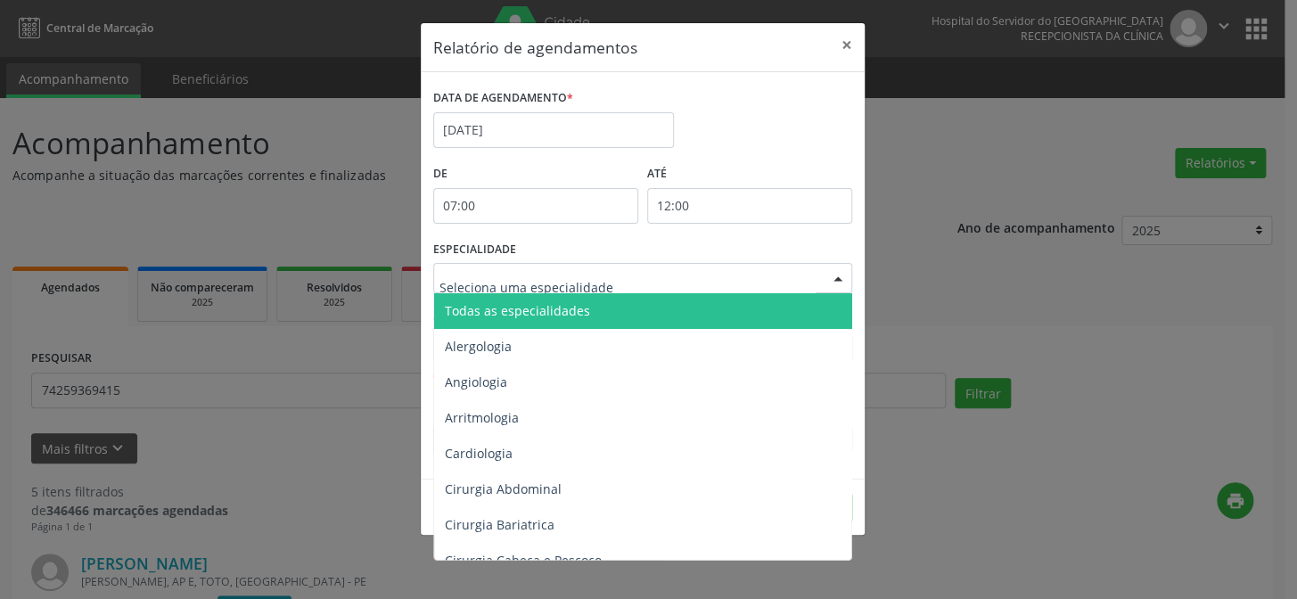  What do you see at coordinates (503, 98) in the screenshot?
I see `label: DATA DE AGENDAMENTO` at bounding box center [503, 98].